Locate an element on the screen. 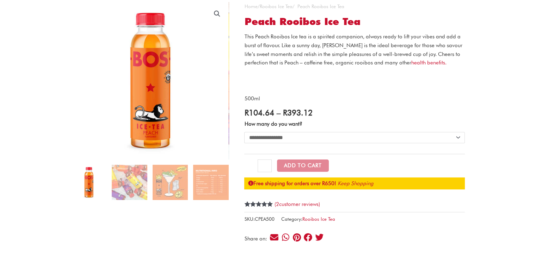  input: Product quantity is located at coordinates (265, 166).